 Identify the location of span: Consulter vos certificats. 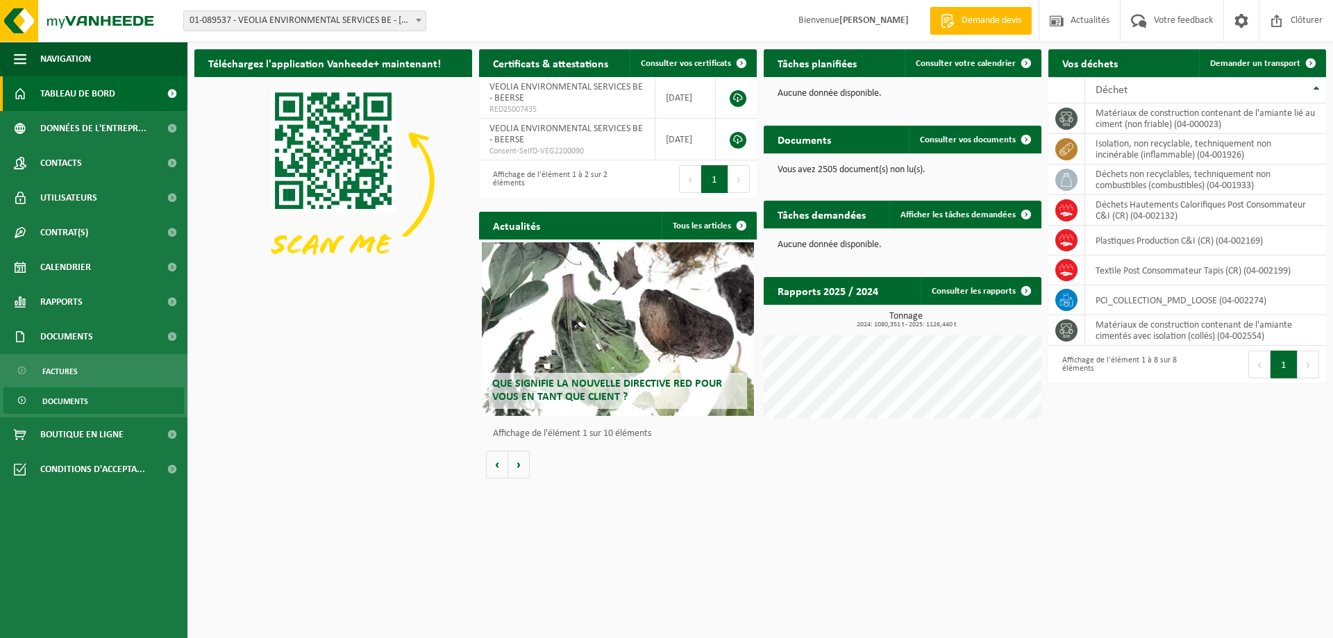
(686, 63).